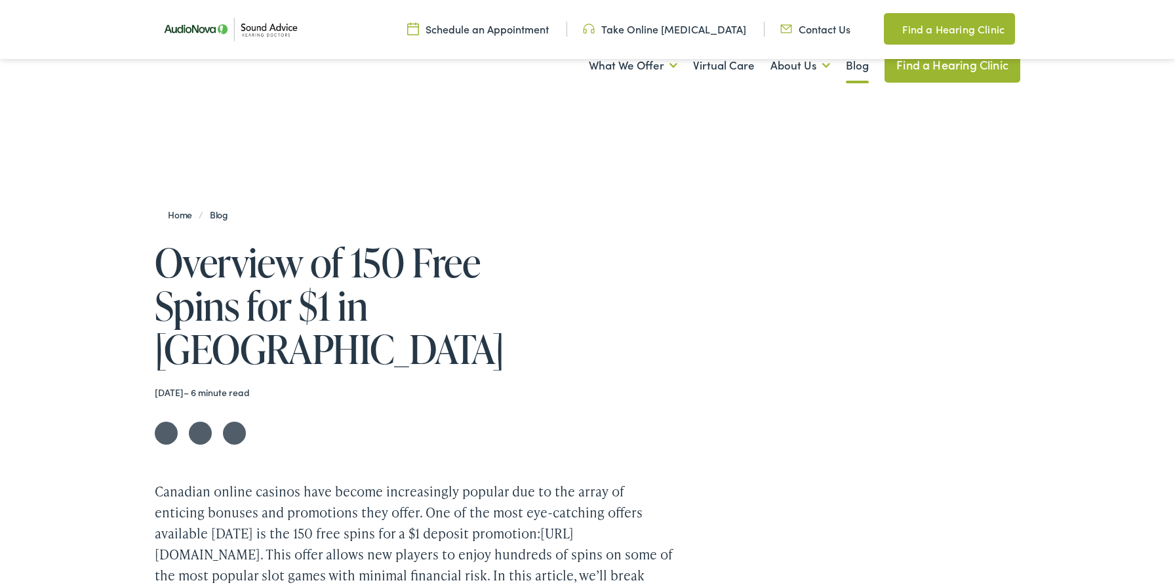 This screenshot has width=1175, height=585. Describe the element at coordinates (589, 29) in the screenshot. I see `img: Headphone icon in a unique green color, suggesting audio-related services or features.` at that location.